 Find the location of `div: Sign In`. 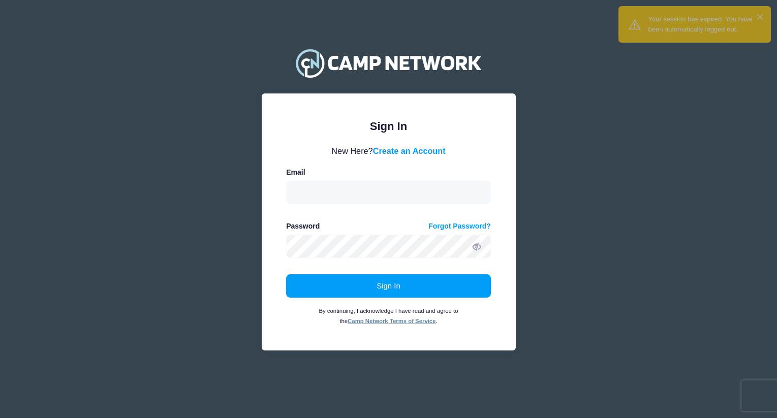

div: Sign In is located at coordinates (388, 126).